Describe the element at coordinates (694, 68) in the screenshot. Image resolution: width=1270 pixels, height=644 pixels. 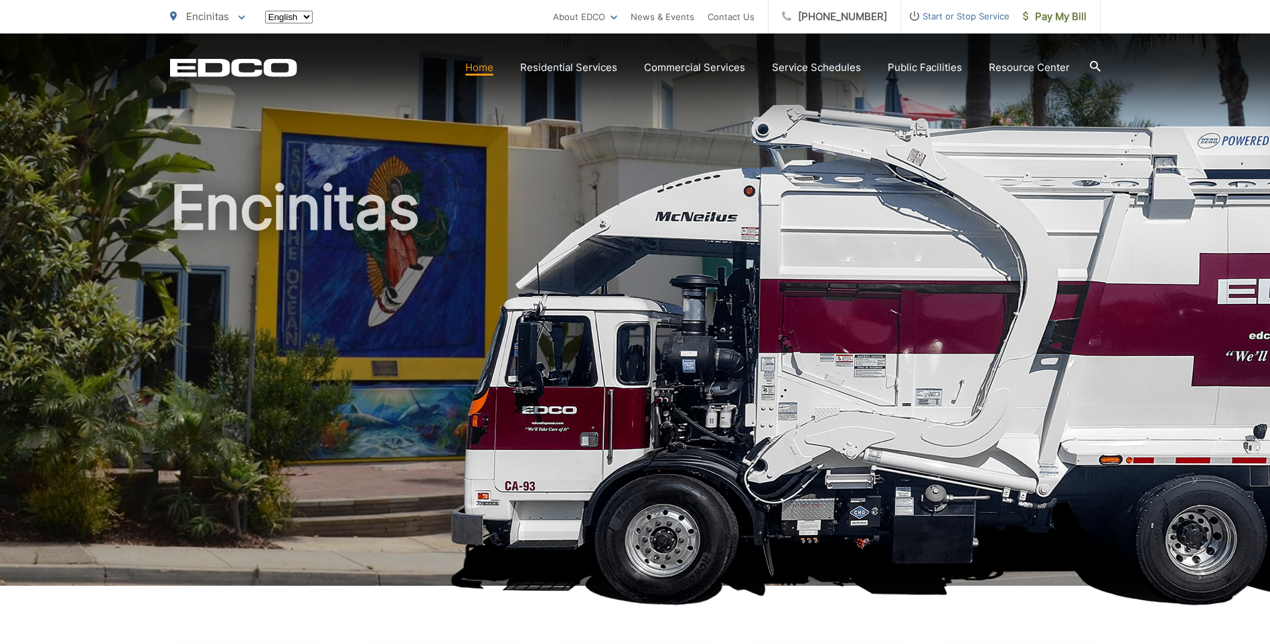
I see `a: Commercial Services` at that location.